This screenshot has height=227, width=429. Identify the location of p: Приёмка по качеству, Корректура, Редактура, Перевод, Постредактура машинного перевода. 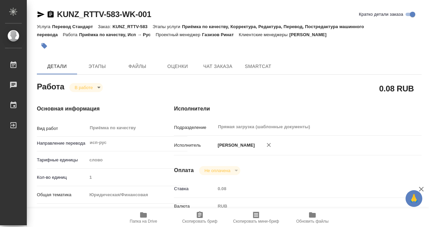
(200, 30).